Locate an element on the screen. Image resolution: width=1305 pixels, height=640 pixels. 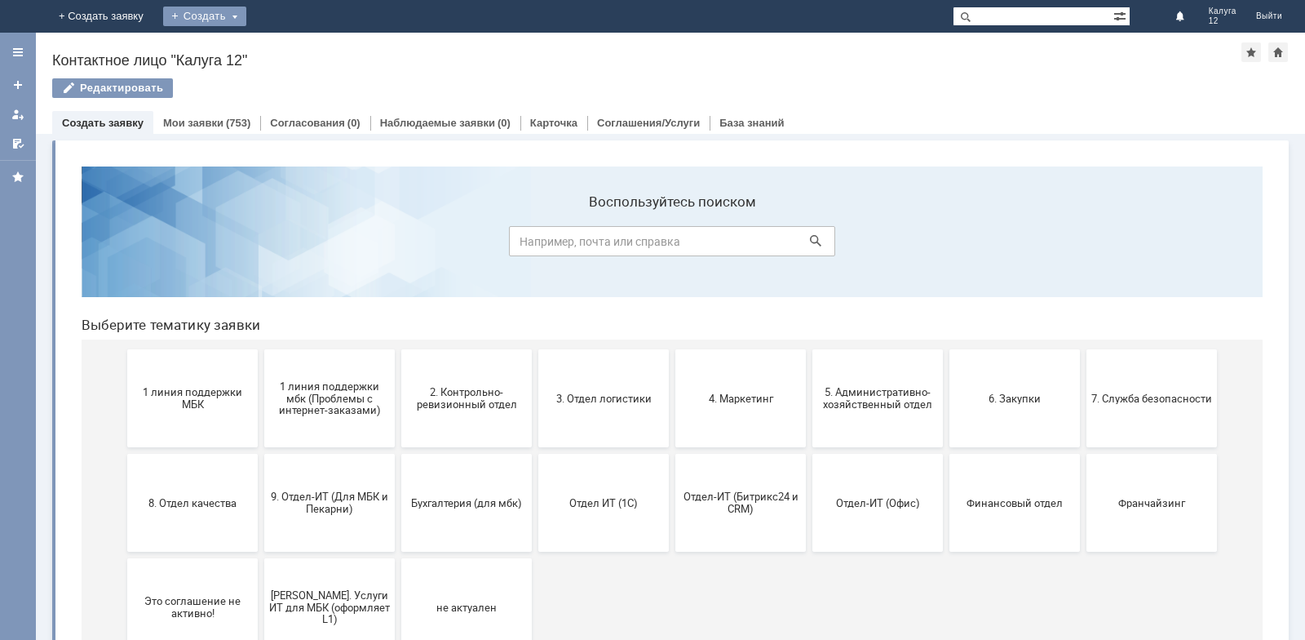
span: Бухгалтерия (для мбк) is located at coordinates (398, 348).